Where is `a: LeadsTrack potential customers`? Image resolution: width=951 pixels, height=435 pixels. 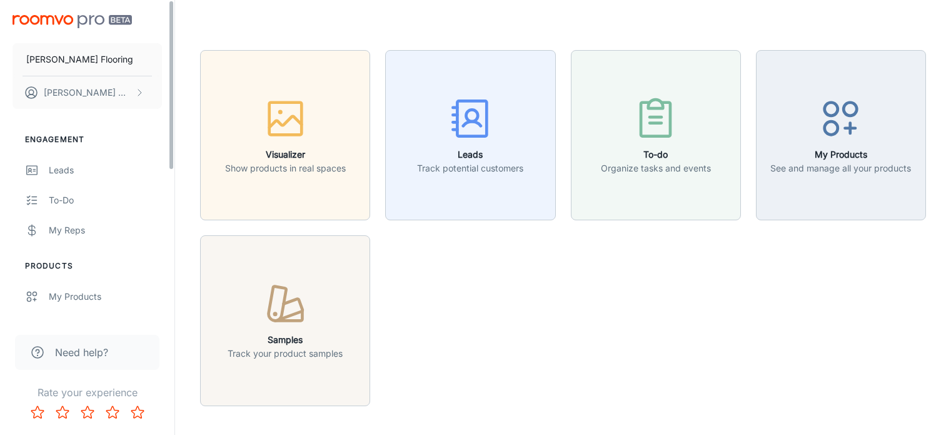
a: LeadsTrack potential customers is located at coordinates (470, 134).